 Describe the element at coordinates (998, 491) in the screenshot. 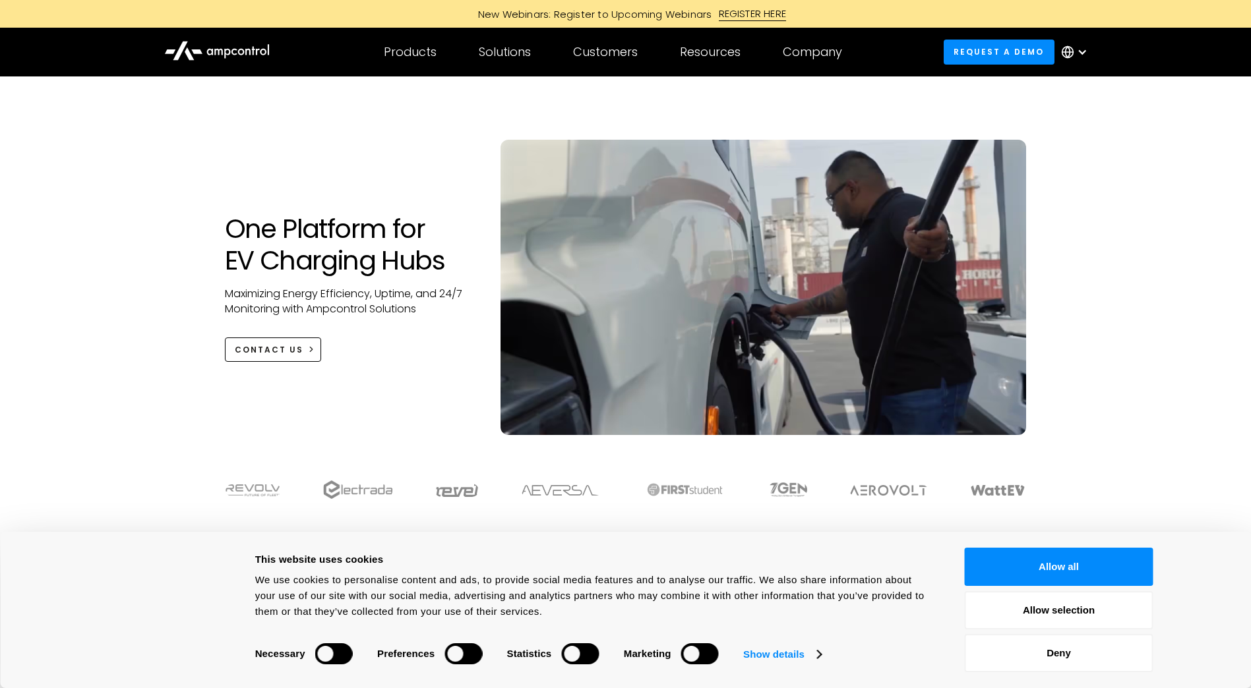

I see `img: WattEV logo` at that location.